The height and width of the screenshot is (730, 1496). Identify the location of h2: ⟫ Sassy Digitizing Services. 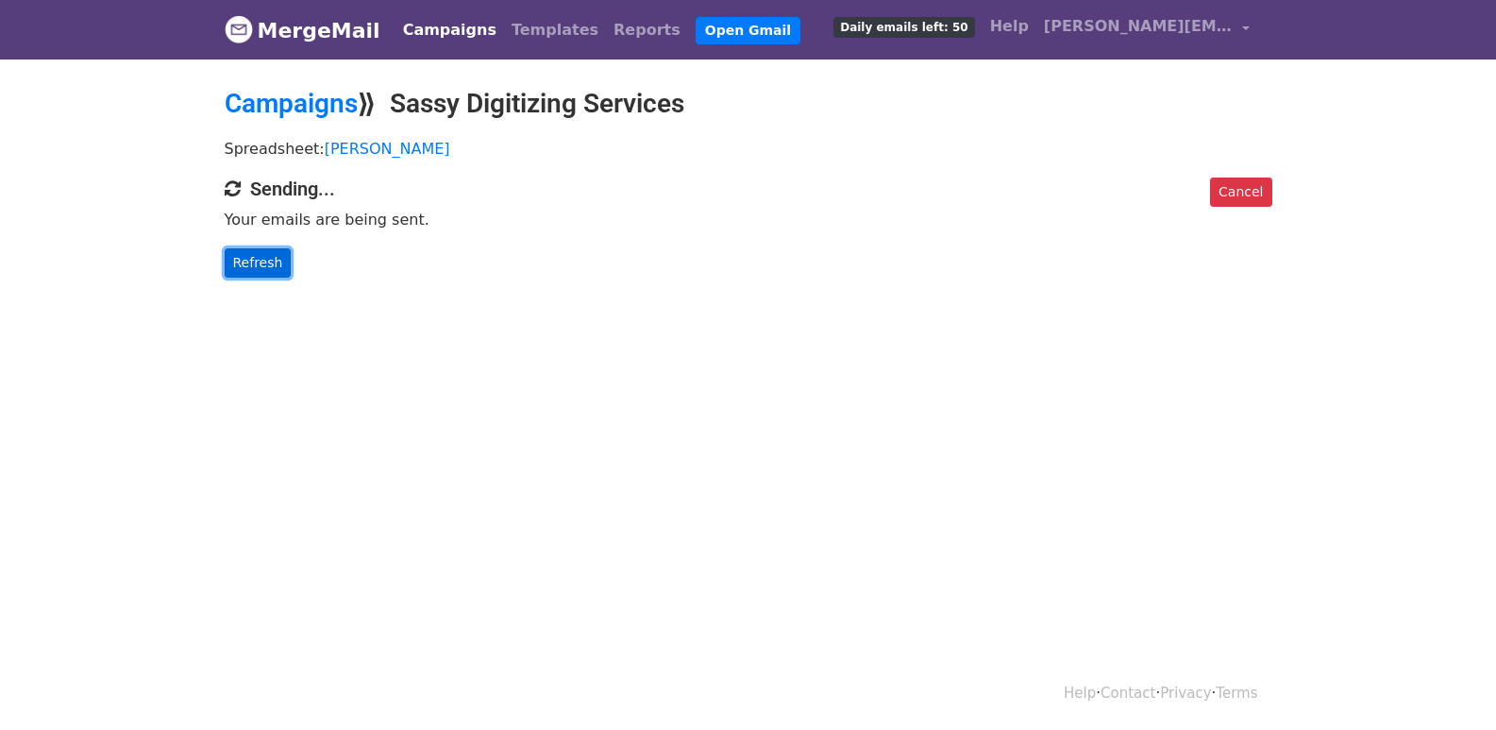
(749, 104).